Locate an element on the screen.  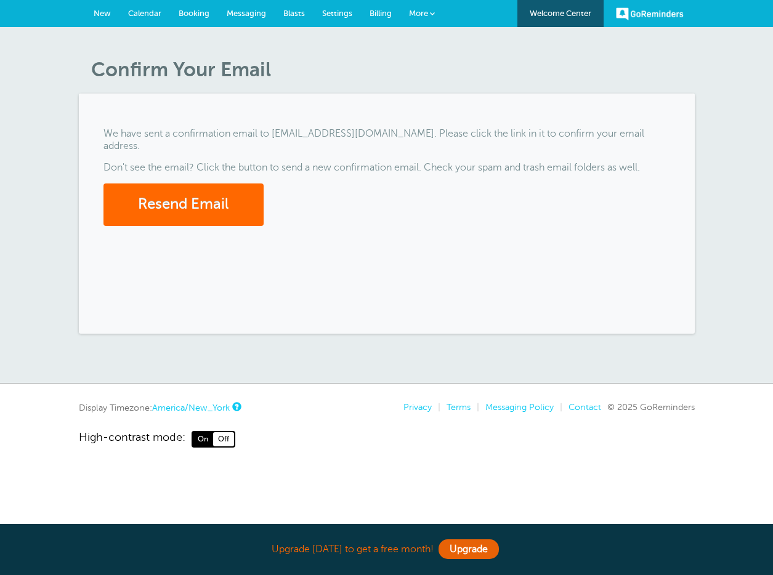
span: Billing is located at coordinates (380, 13).